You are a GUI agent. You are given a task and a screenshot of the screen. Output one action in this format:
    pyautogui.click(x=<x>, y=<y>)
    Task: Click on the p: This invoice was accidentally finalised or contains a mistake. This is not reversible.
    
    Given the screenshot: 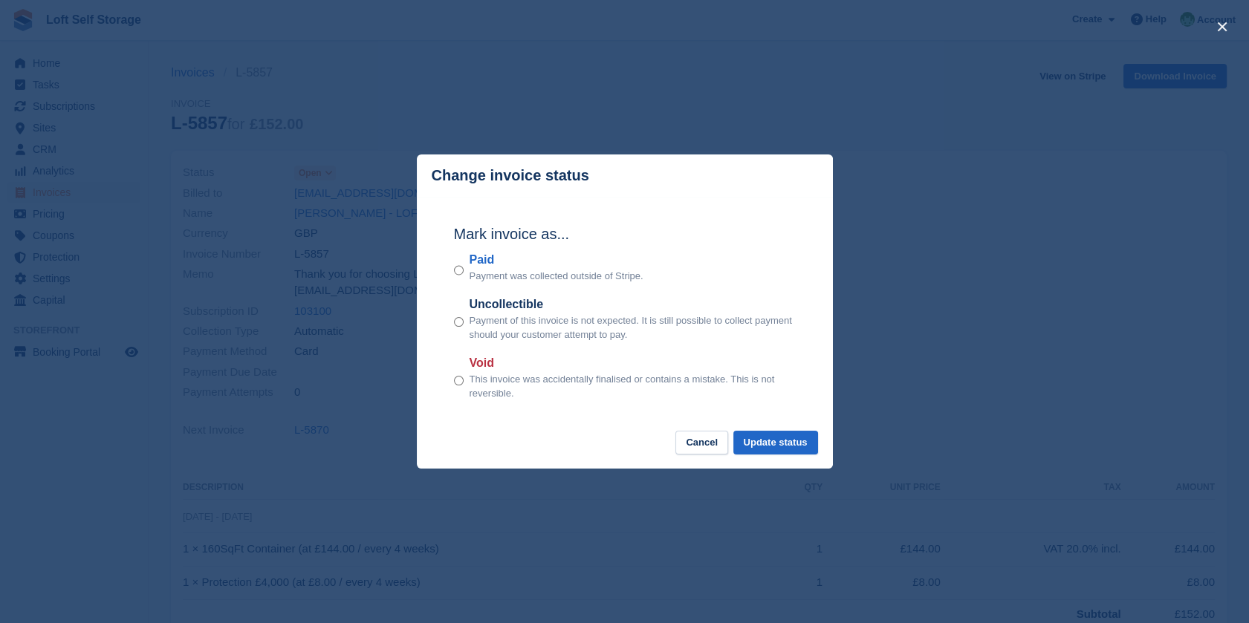 What is the action you would take?
    pyautogui.click(x=632, y=386)
    